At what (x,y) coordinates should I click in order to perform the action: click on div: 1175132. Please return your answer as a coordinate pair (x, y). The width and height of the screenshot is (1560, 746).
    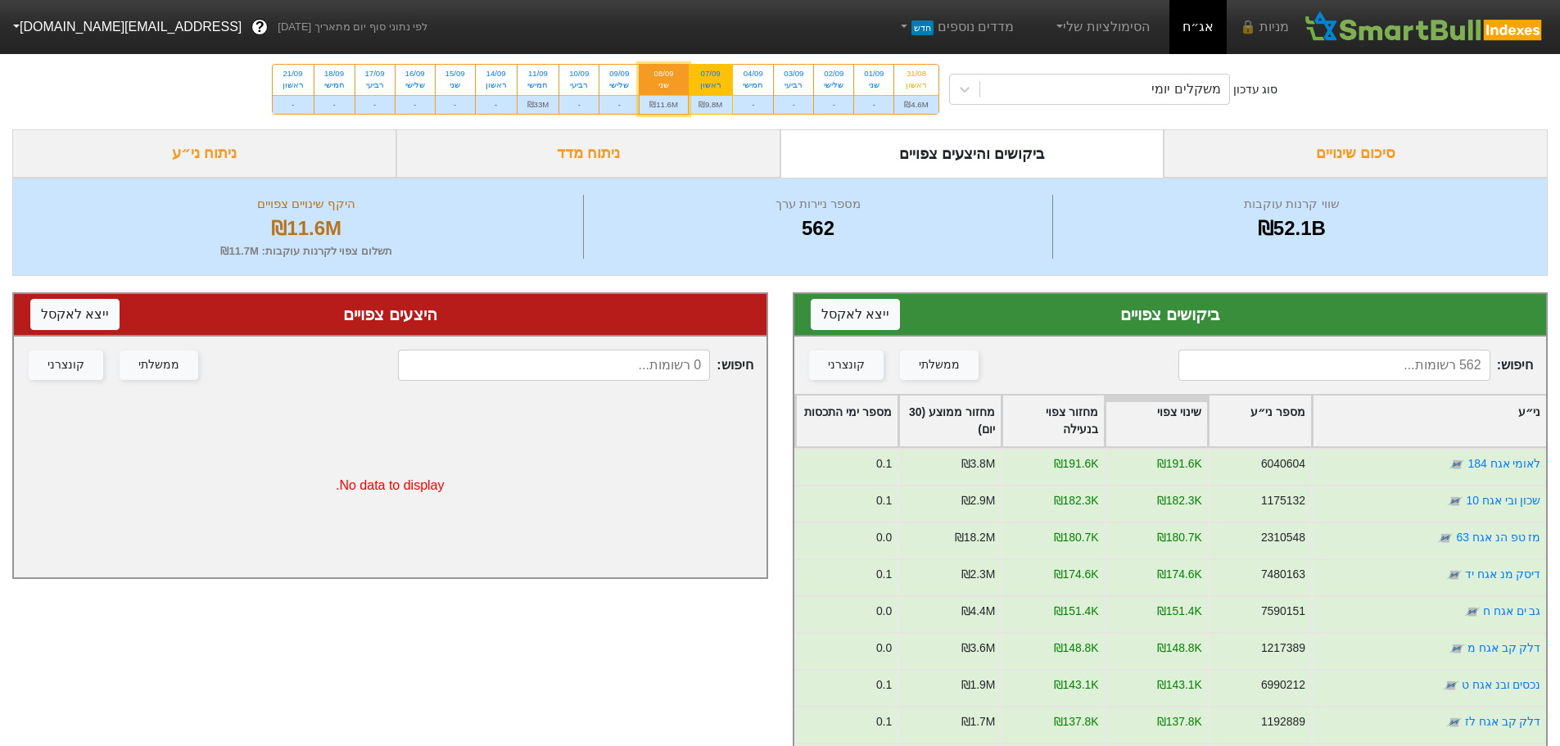
    Looking at the image, I should click on (1282, 500).